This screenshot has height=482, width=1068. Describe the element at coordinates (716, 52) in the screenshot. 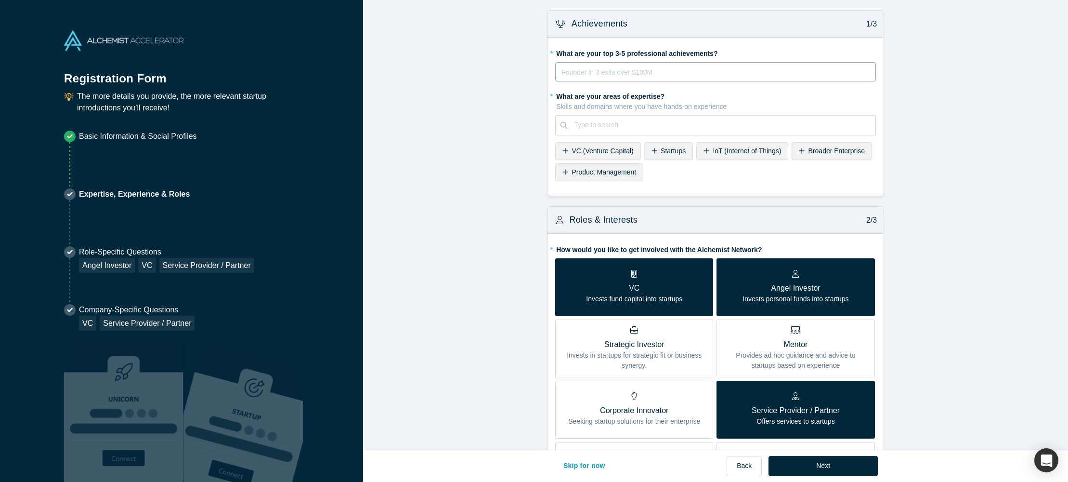

I see `label: What are your top 3-5 professional achievements?` at that location.